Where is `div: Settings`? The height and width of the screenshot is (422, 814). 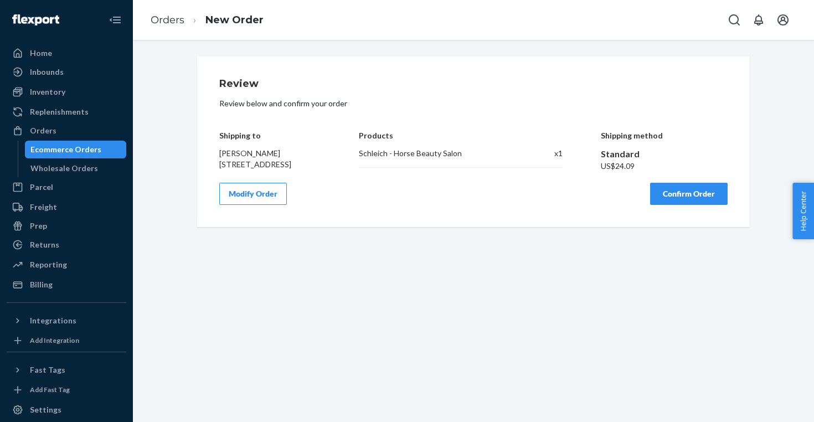 div: Settings is located at coordinates (45, 410).